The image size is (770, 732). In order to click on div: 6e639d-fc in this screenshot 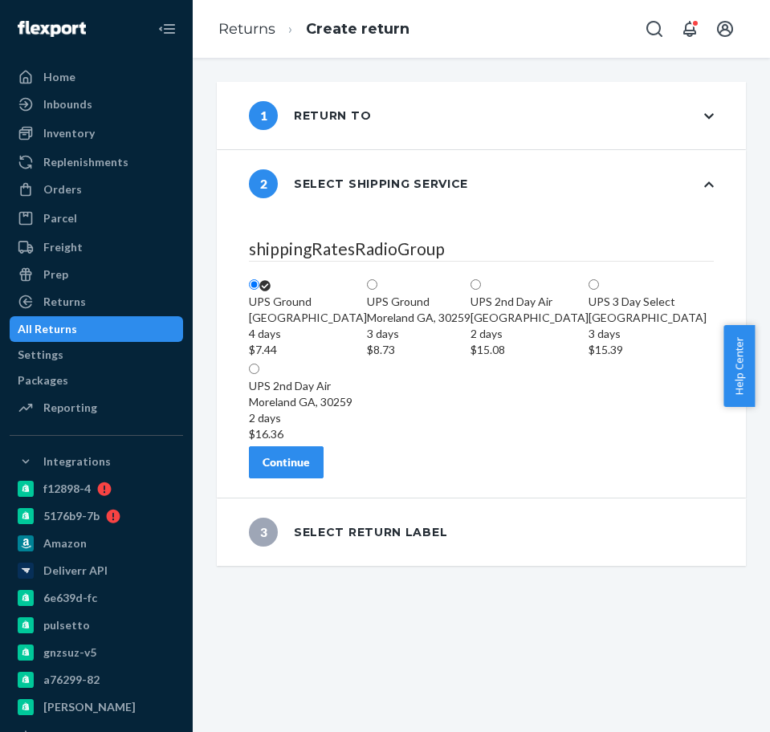, I will do `click(70, 598)`.